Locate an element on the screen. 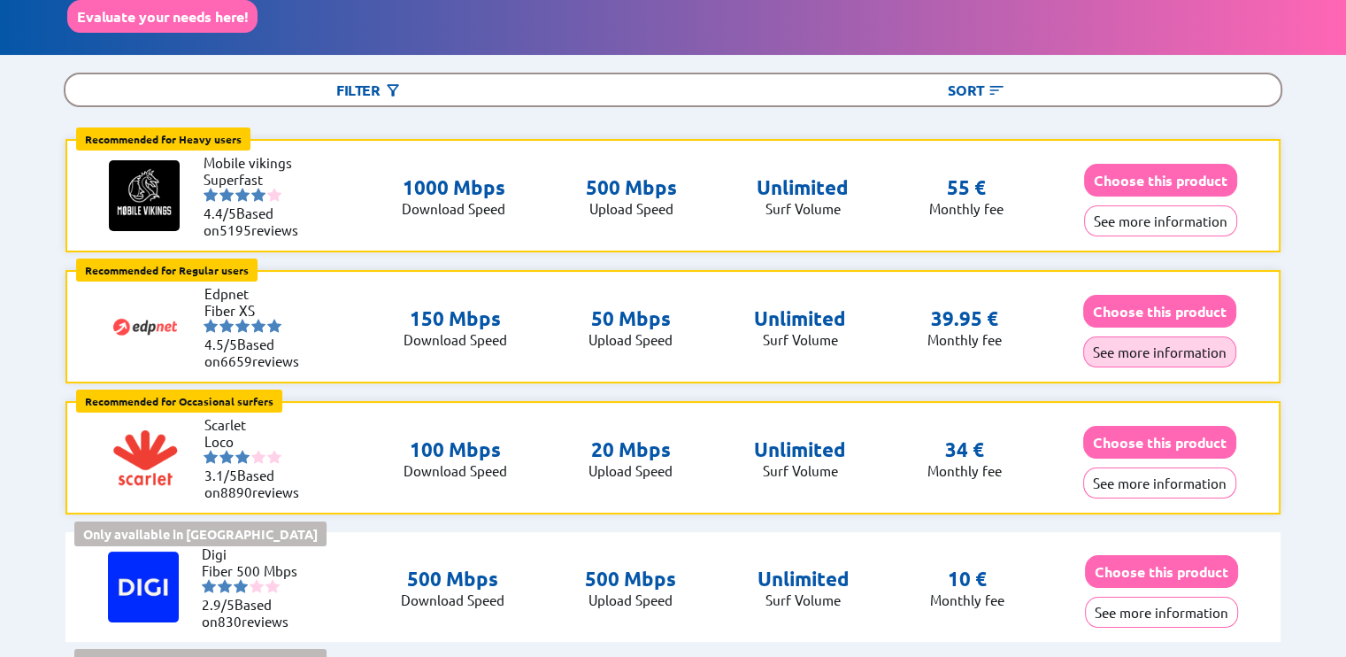  p: 20 Mbps is located at coordinates (630, 450).